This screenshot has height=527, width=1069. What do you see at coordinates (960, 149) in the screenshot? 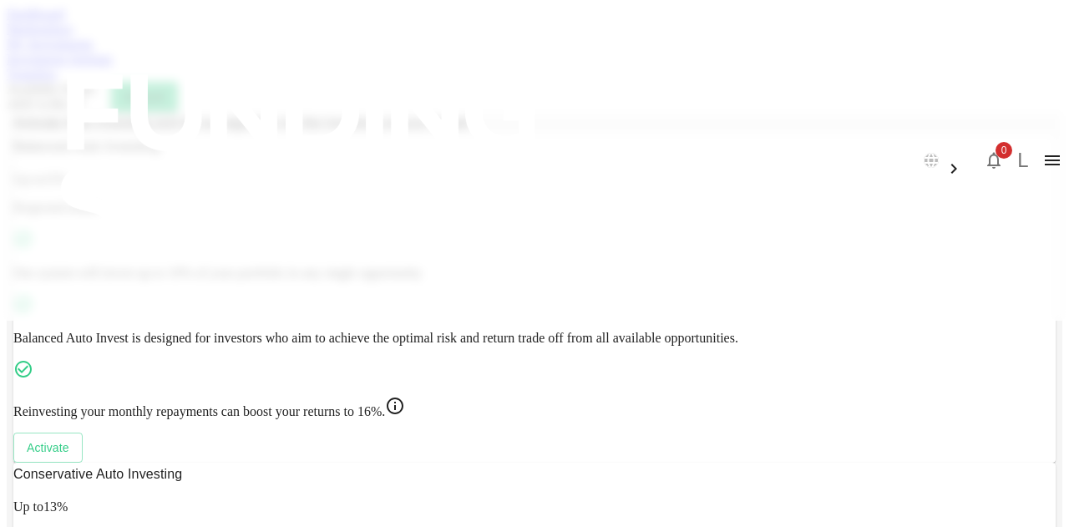
I see `span: العربية` at bounding box center [960, 149].